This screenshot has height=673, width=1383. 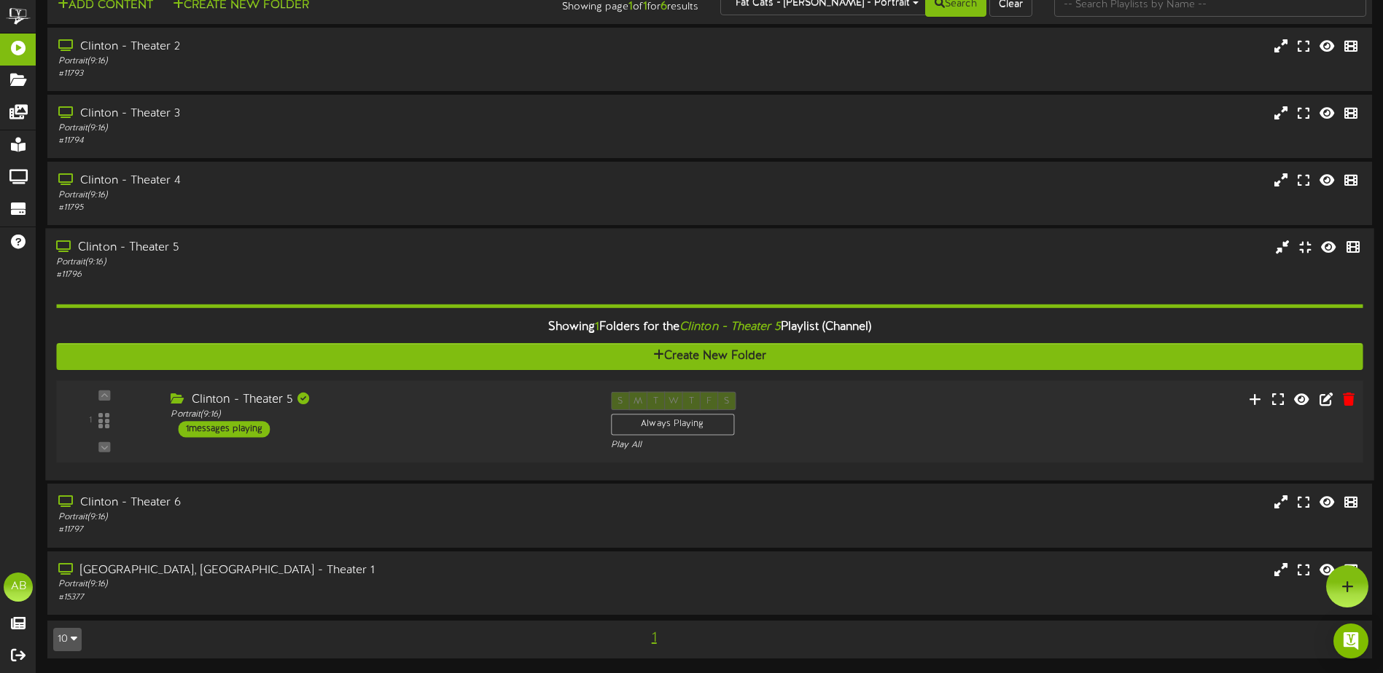 What do you see at coordinates (709, 356) in the screenshot?
I see `button: Create New Folder` at bounding box center [709, 356].